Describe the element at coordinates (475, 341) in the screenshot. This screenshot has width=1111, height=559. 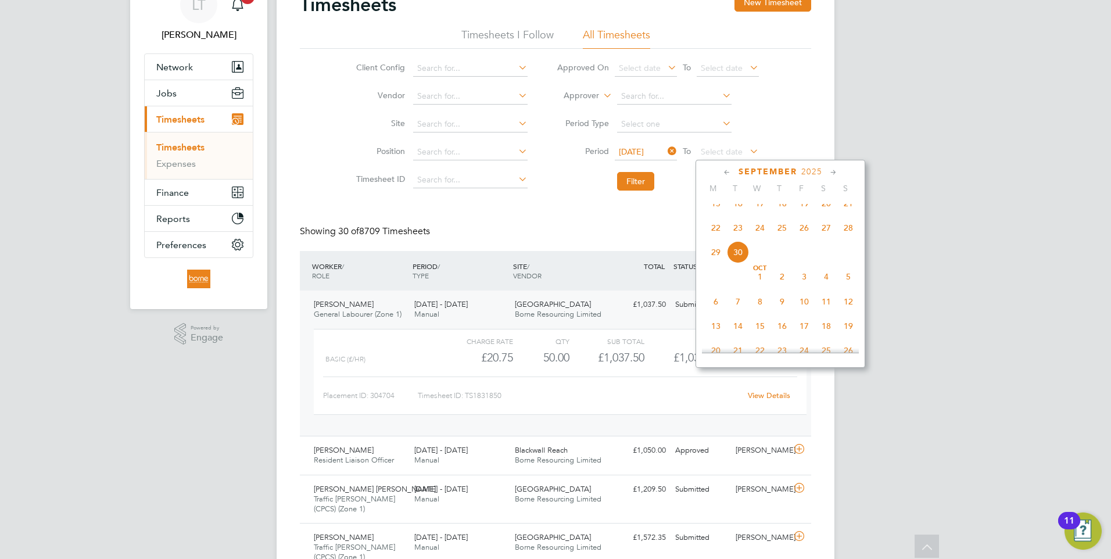
I see `div: Charge rate` at that location.